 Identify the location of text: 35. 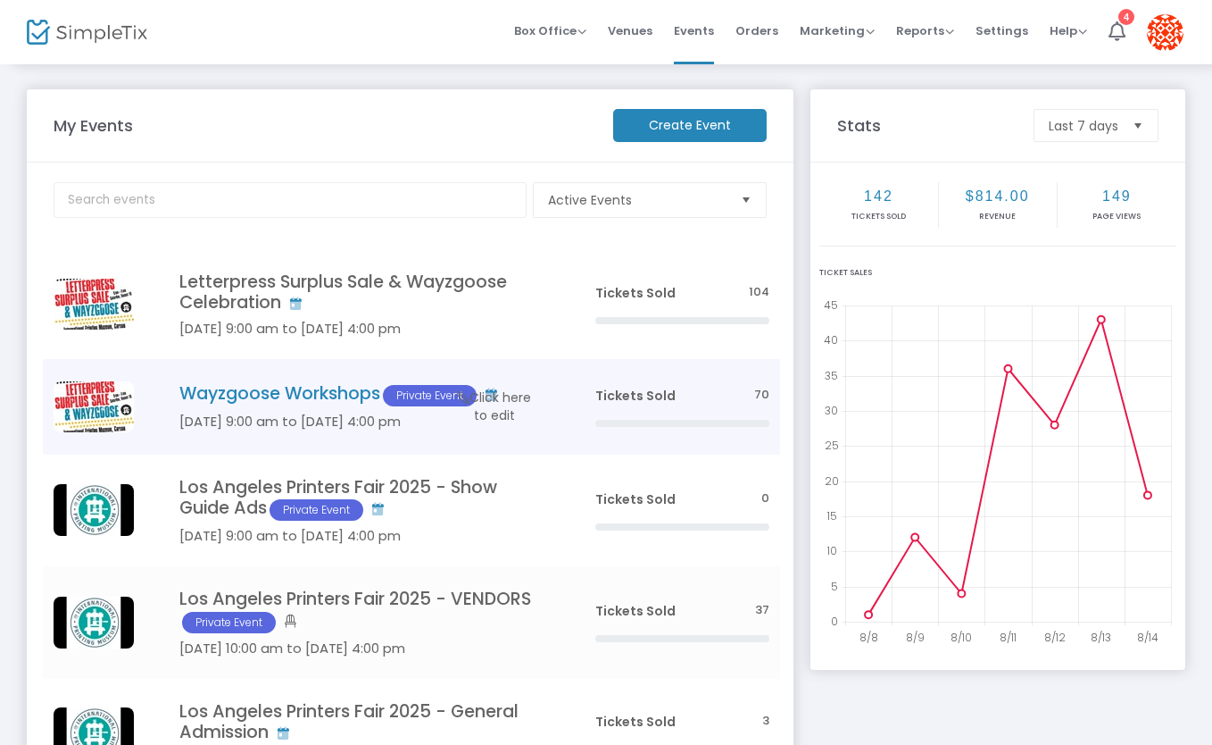
(831, 374).